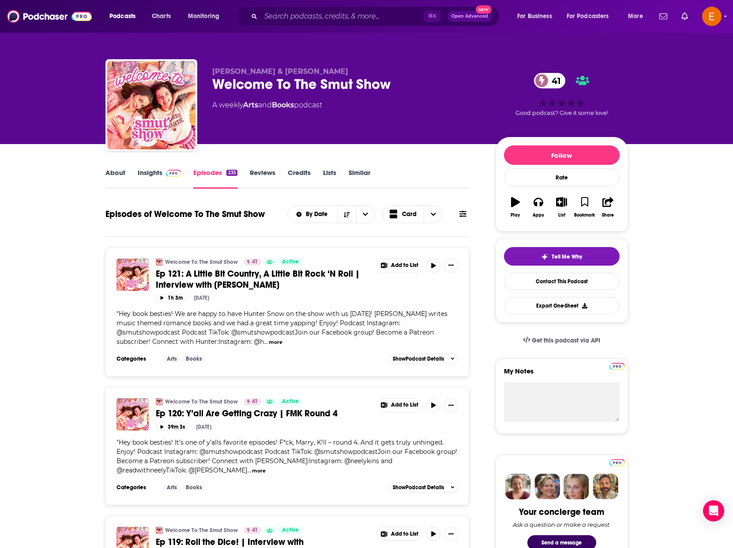 This screenshot has width=733, height=548. Describe the element at coordinates (49, 16) in the screenshot. I see `a: Podchaser - Follow, Share and Rate Podcasts` at that location.